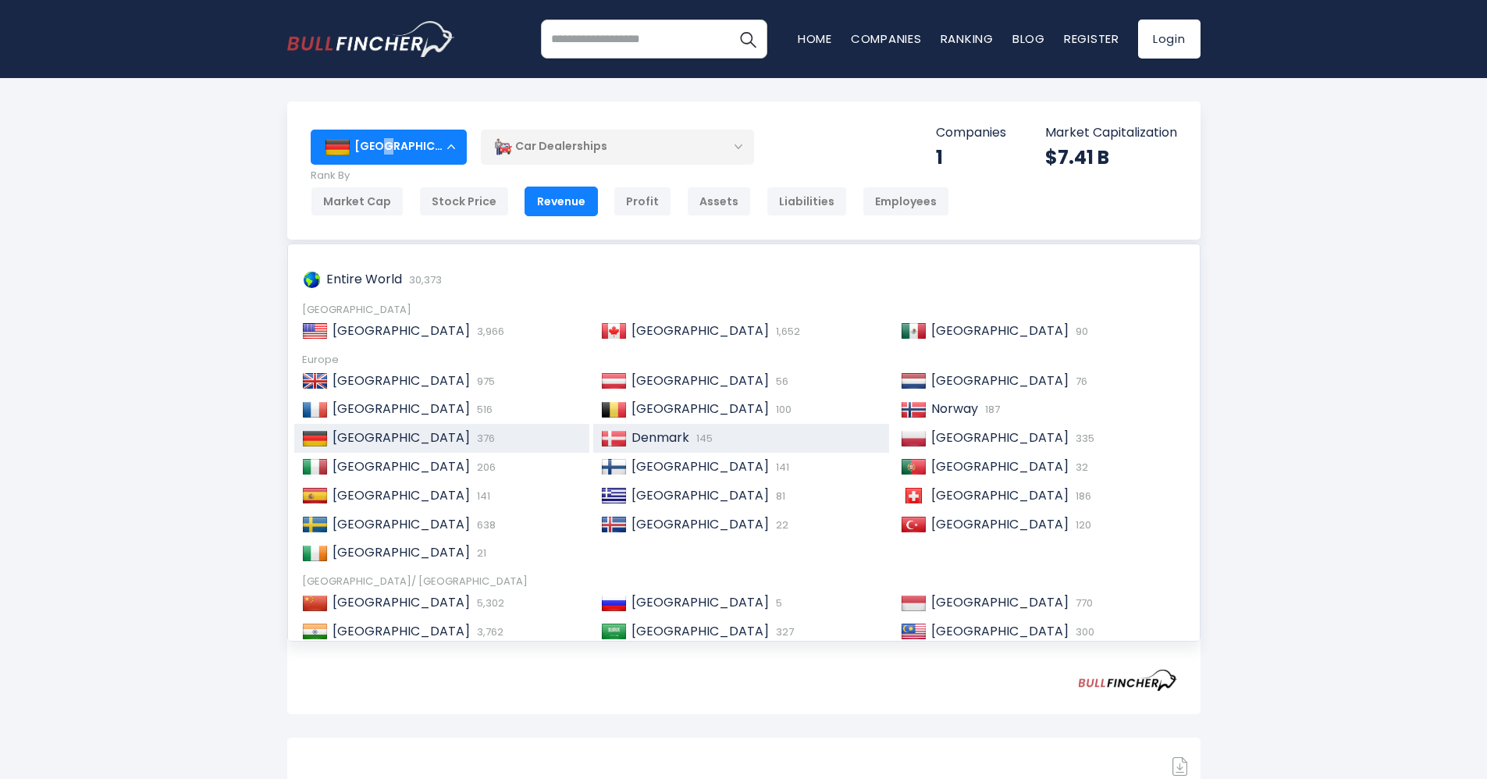 The height and width of the screenshot is (779, 1487). Describe the element at coordinates (484, 467) in the screenshot. I see `span: 206` at that location.